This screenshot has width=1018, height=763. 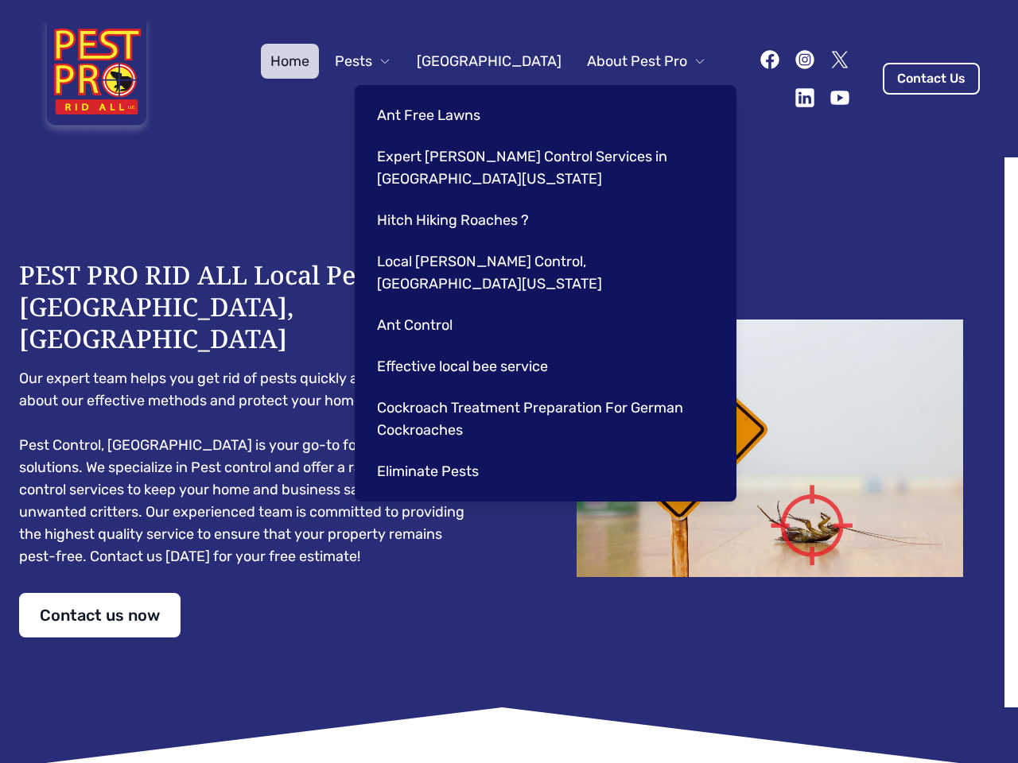 I want to click on a: Effective local bee service, so click(x=542, y=367).